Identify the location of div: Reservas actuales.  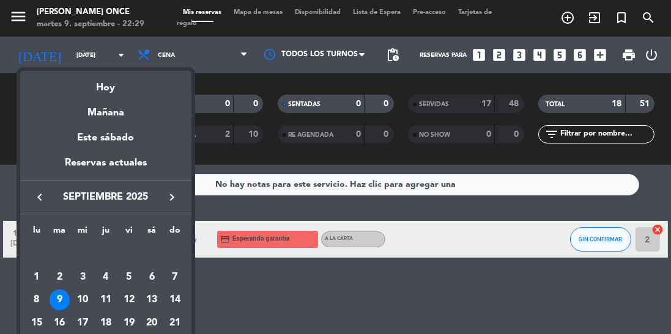
(106, 168).